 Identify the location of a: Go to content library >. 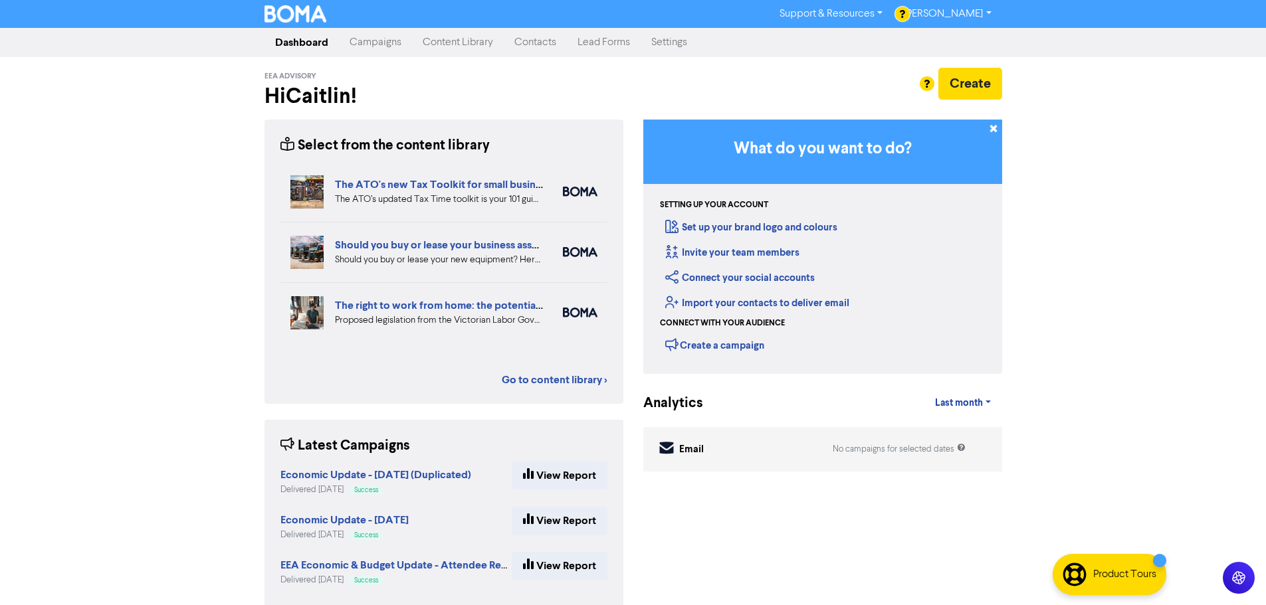
(554, 380).